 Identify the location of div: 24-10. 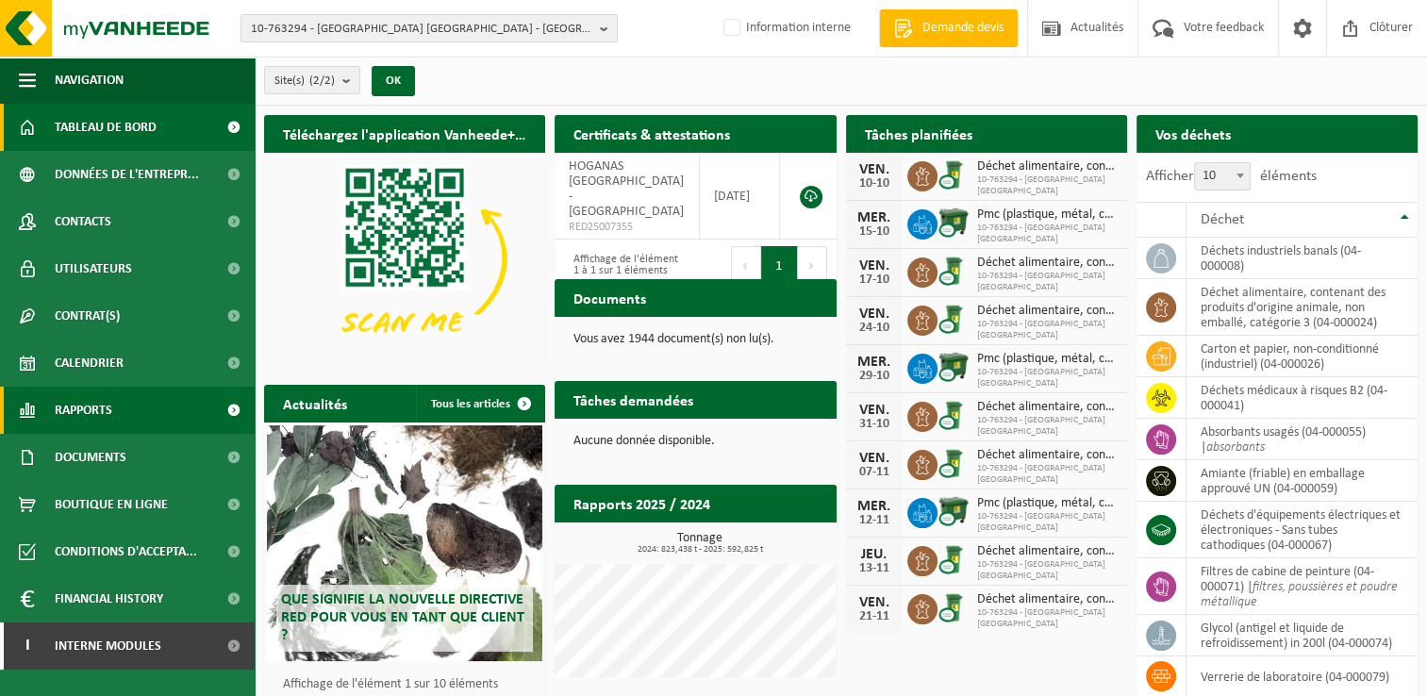
(874, 328).